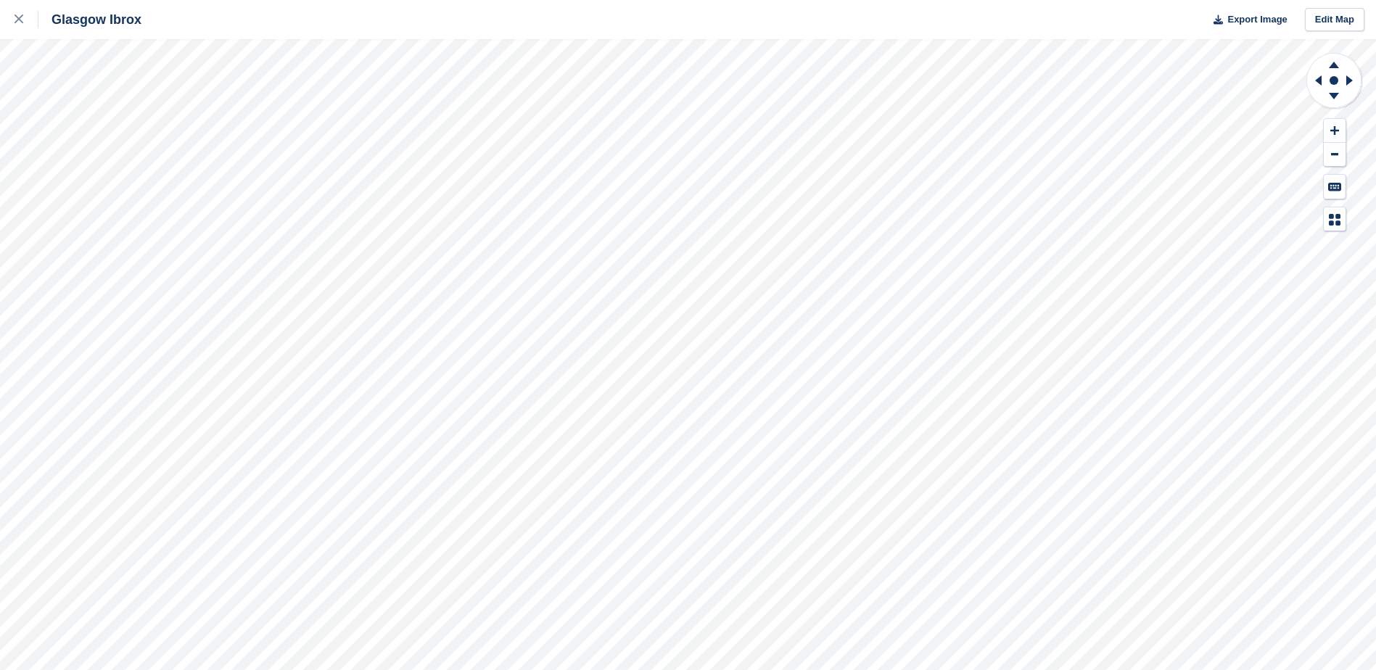 This screenshot has height=670, width=1376. Describe the element at coordinates (90, 20) in the screenshot. I see `div: Glasgow Ibrox` at that location.